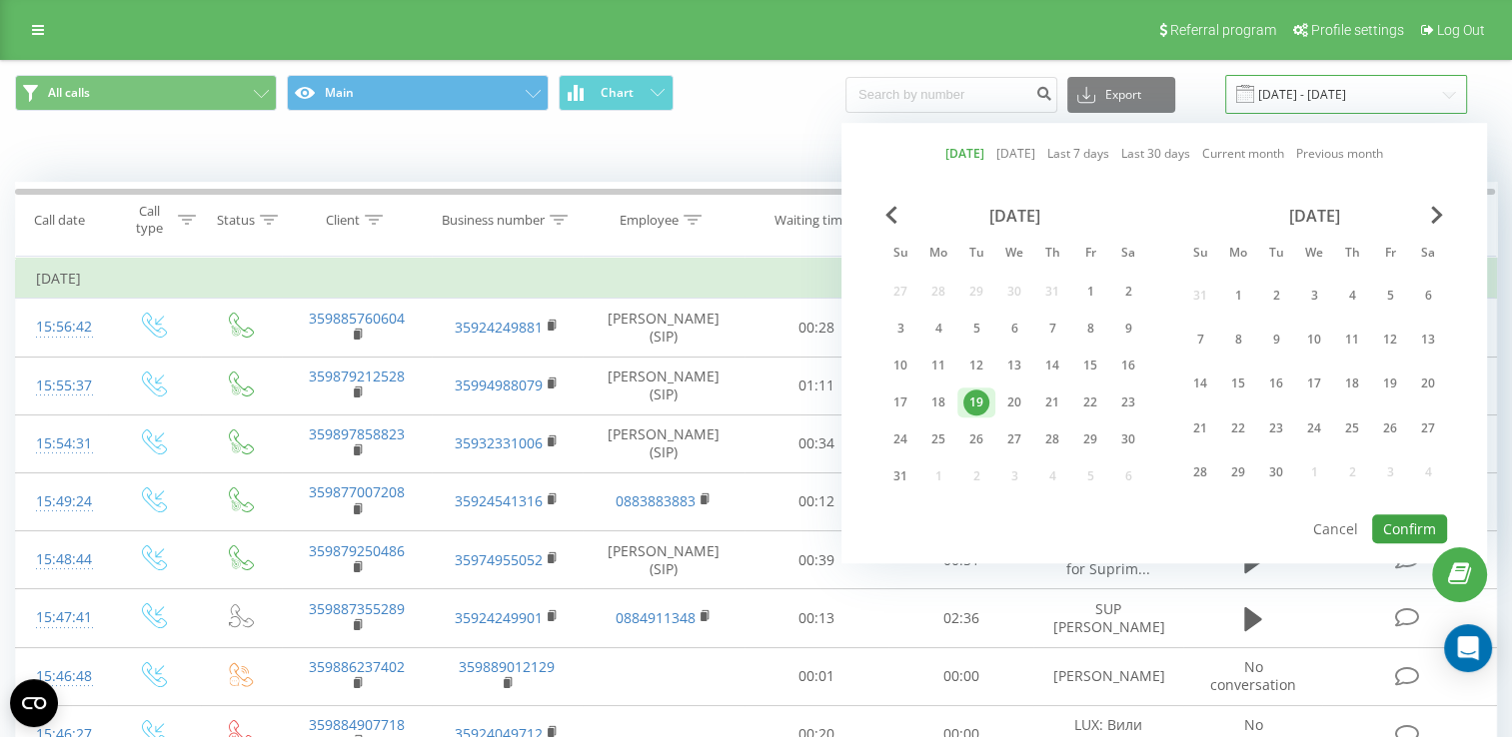  I want to click on div: Tue Sep 2, 2025, so click(1276, 295).